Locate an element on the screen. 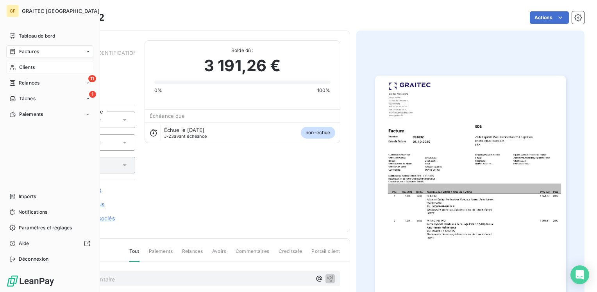 The width and height of the screenshot is (597, 292). button: Actions is located at coordinates (550, 18).